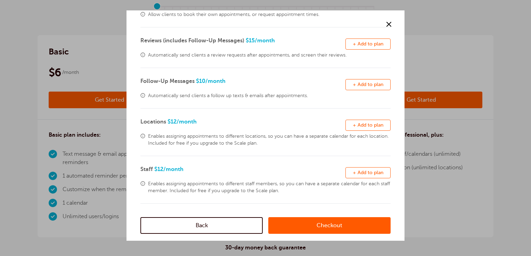 This screenshot has width=531, height=256. Describe the element at coordinates (147, 170) in the screenshot. I see `span: Staff` at that location.